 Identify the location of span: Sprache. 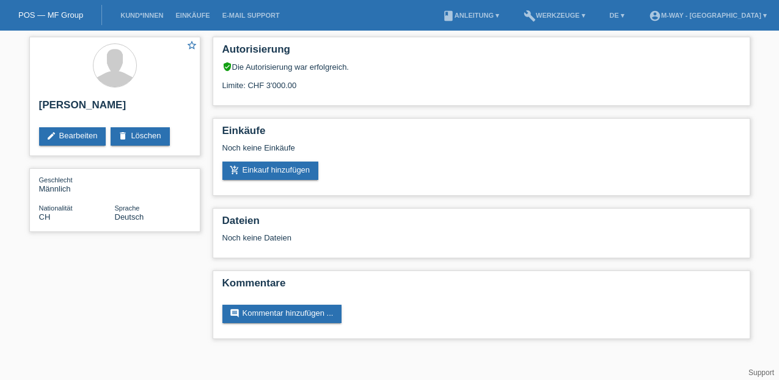
(127, 208).